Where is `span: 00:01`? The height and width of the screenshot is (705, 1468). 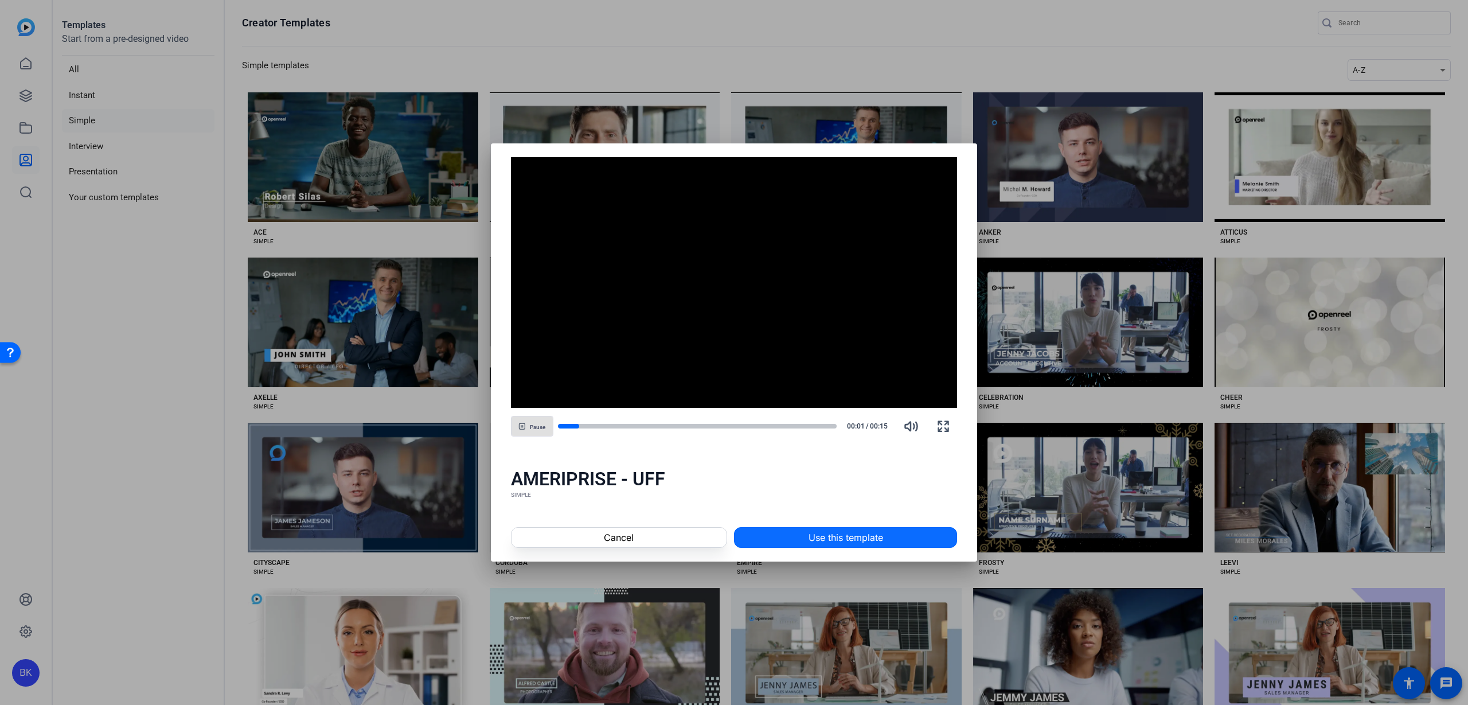
span: 00:01 is located at coordinates (853, 426).